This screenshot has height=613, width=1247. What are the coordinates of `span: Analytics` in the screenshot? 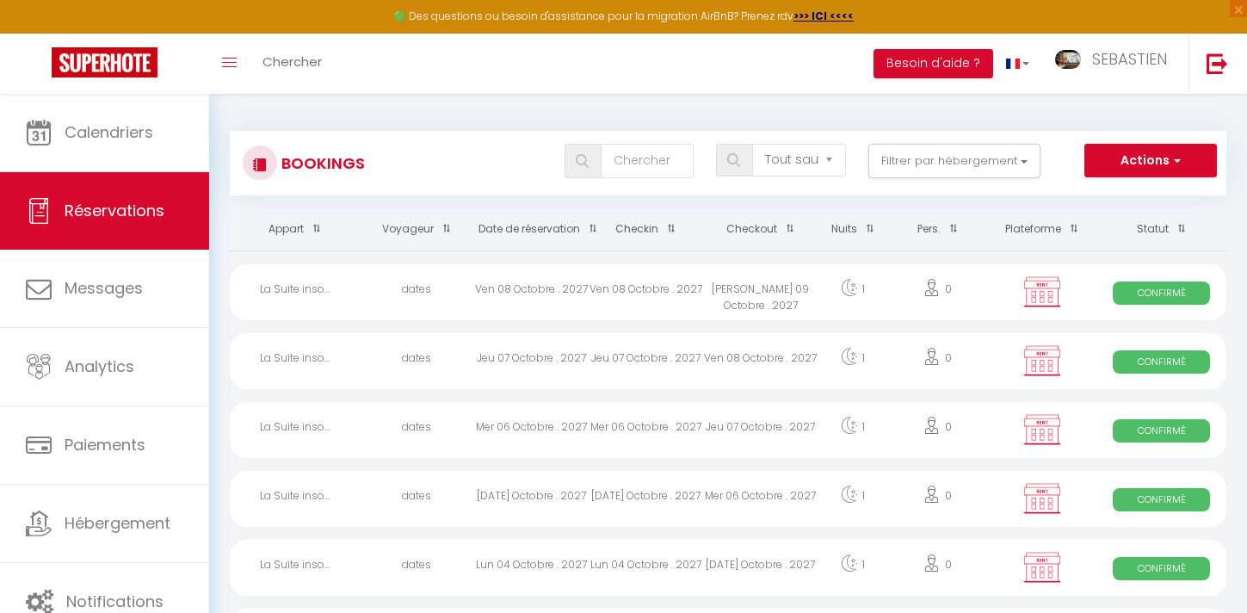 It's located at (99, 366).